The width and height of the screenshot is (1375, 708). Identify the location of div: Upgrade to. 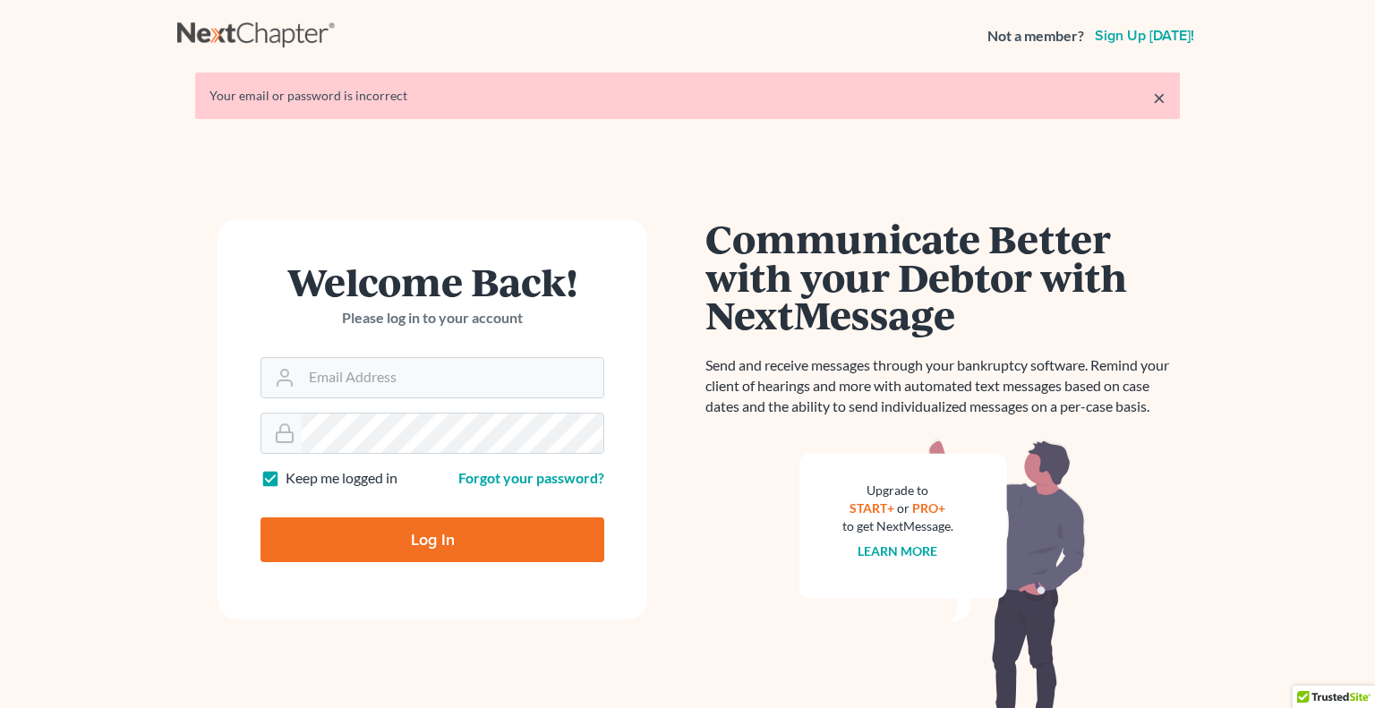
(898, 491).